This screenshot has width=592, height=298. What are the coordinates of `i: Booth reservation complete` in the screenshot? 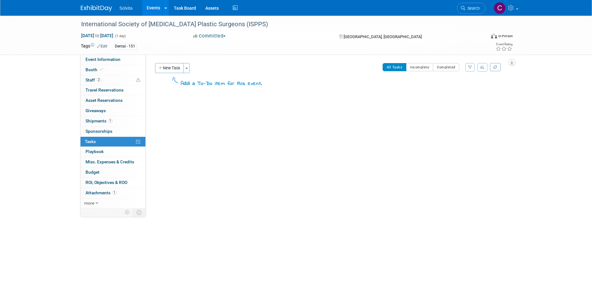 It's located at (102, 69).